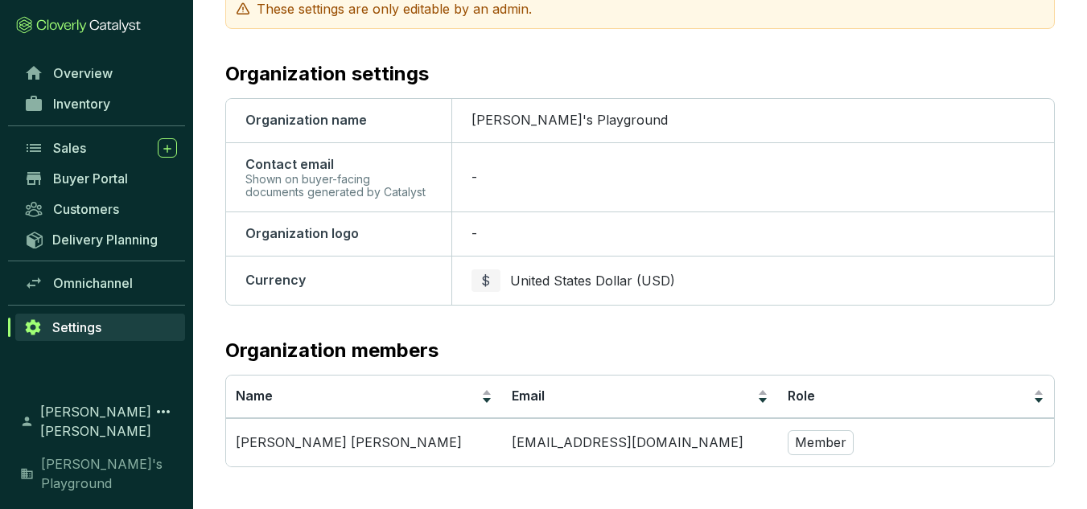 The width and height of the screenshot is (1087, 509). Describe the element at coordinates (327, 74) in the screenshot. I see `p: Organization settings` at that location.